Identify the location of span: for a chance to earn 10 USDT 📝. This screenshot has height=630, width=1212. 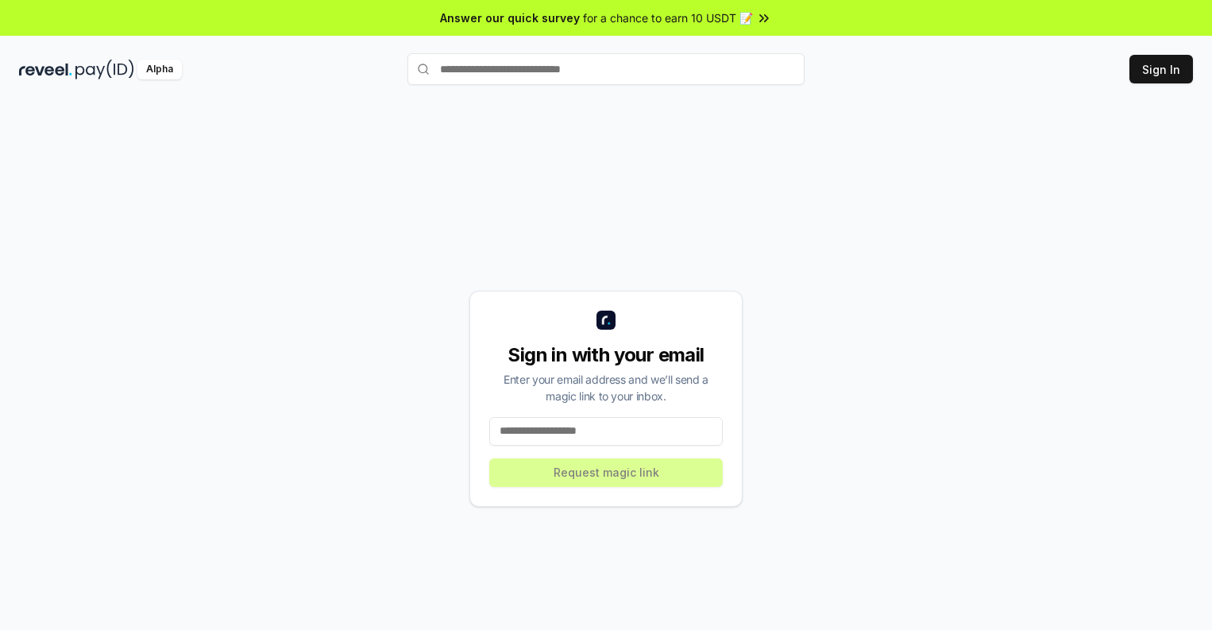
(668, 17).